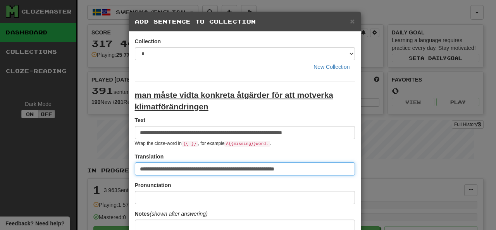 The image size is (496, 230). I want to click on button: Close, so click(352, 21).